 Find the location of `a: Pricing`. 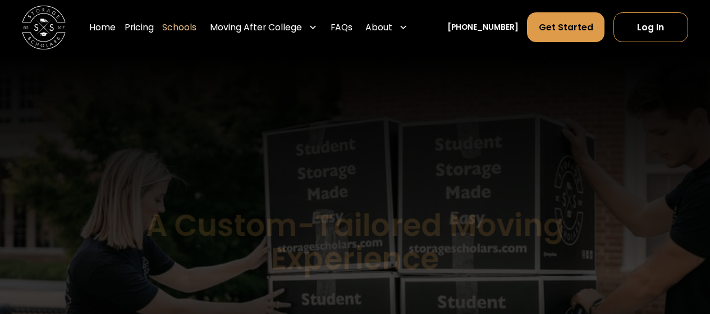

a: Pricing is located at coordinates (139, 28).